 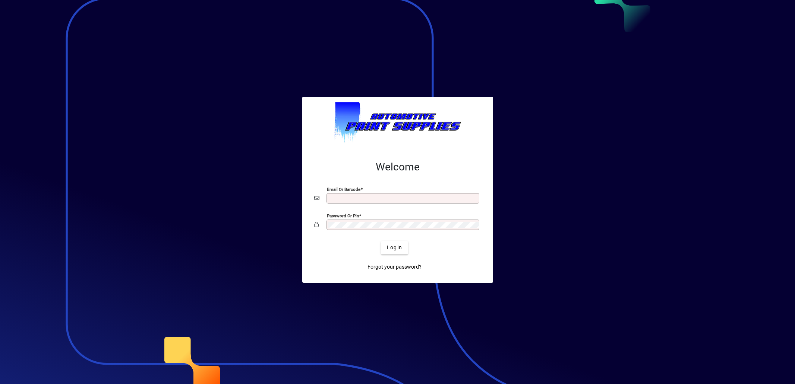 I want to click on span: Forgot your password?, so click(x=394, y=267).